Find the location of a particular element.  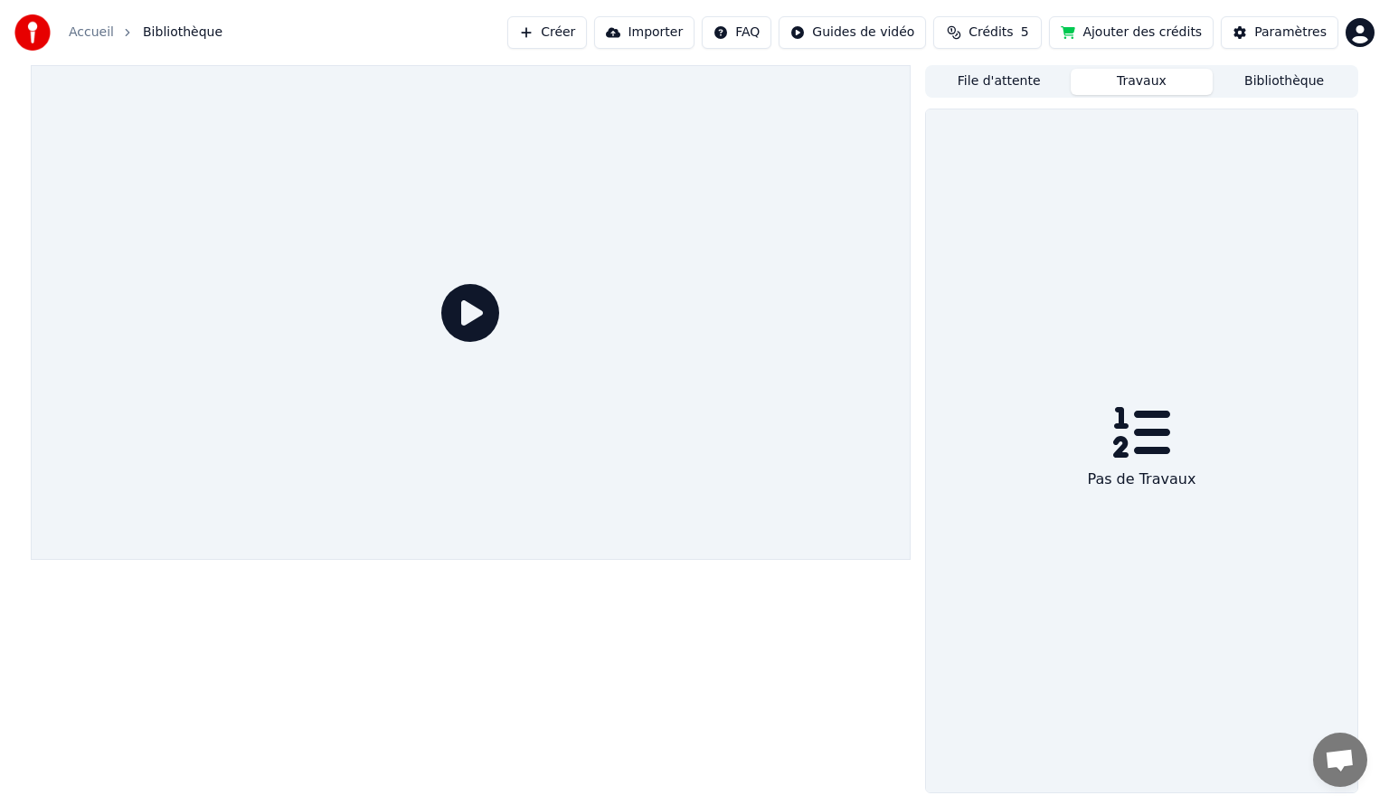

div: Paramètres is located at coordinates (1291, 33).